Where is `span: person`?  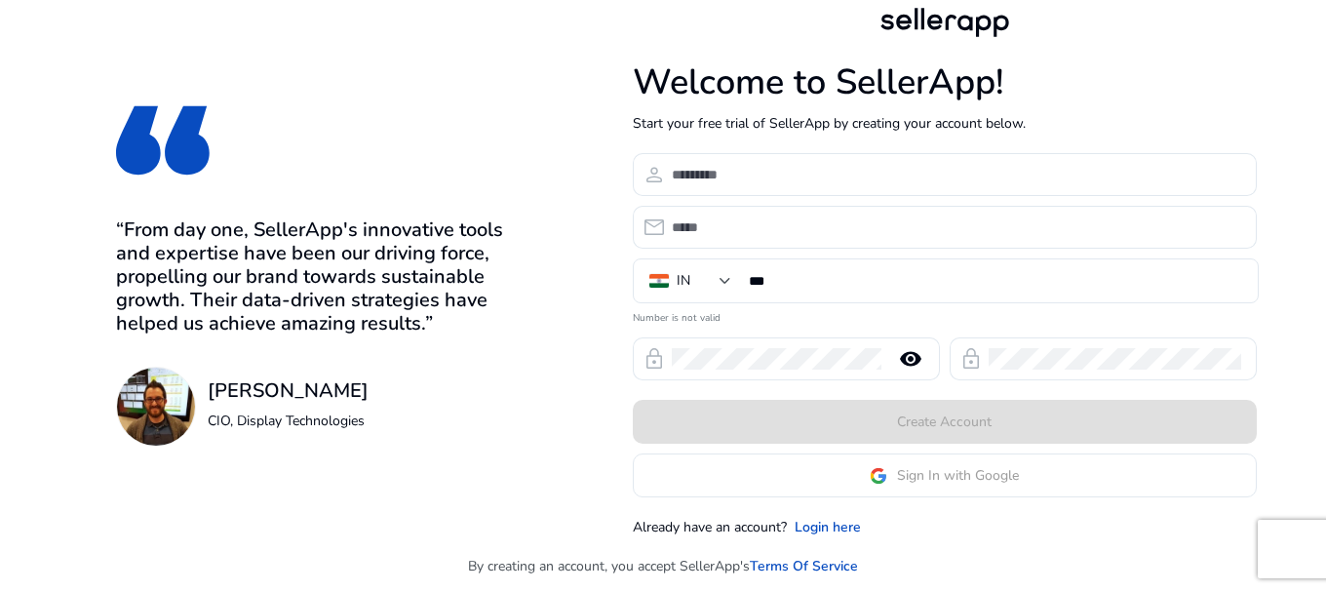 span: person is located at coordinates (654, 174).